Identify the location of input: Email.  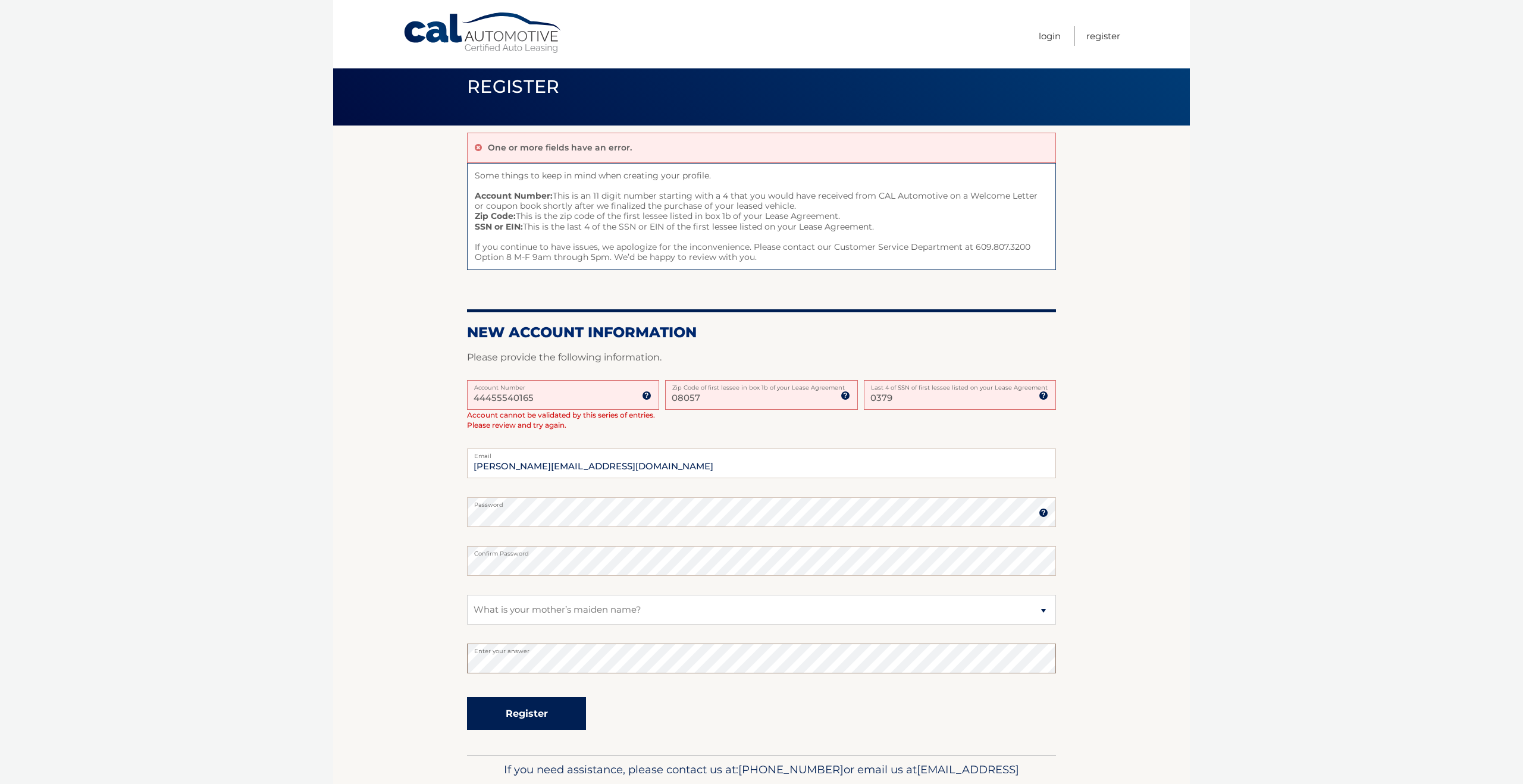
(762, 464).